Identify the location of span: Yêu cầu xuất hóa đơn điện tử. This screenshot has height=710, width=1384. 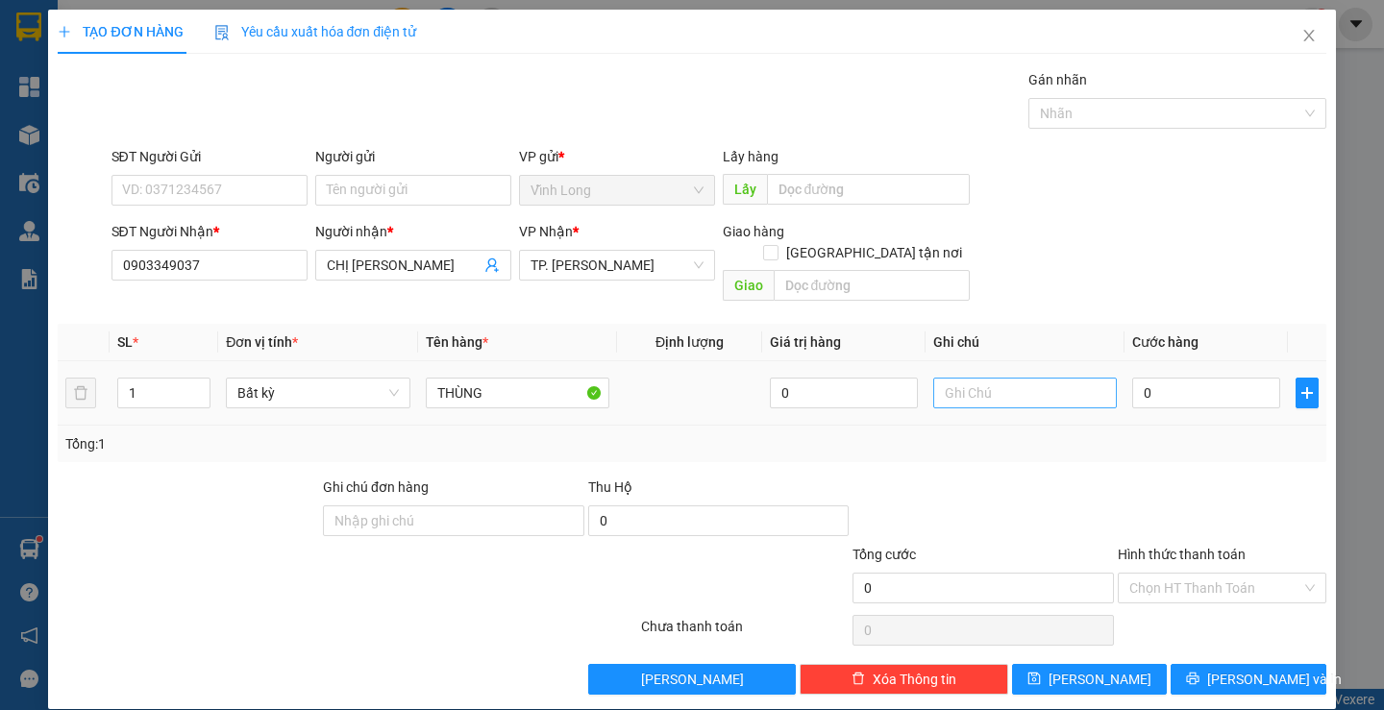
(315, 32).